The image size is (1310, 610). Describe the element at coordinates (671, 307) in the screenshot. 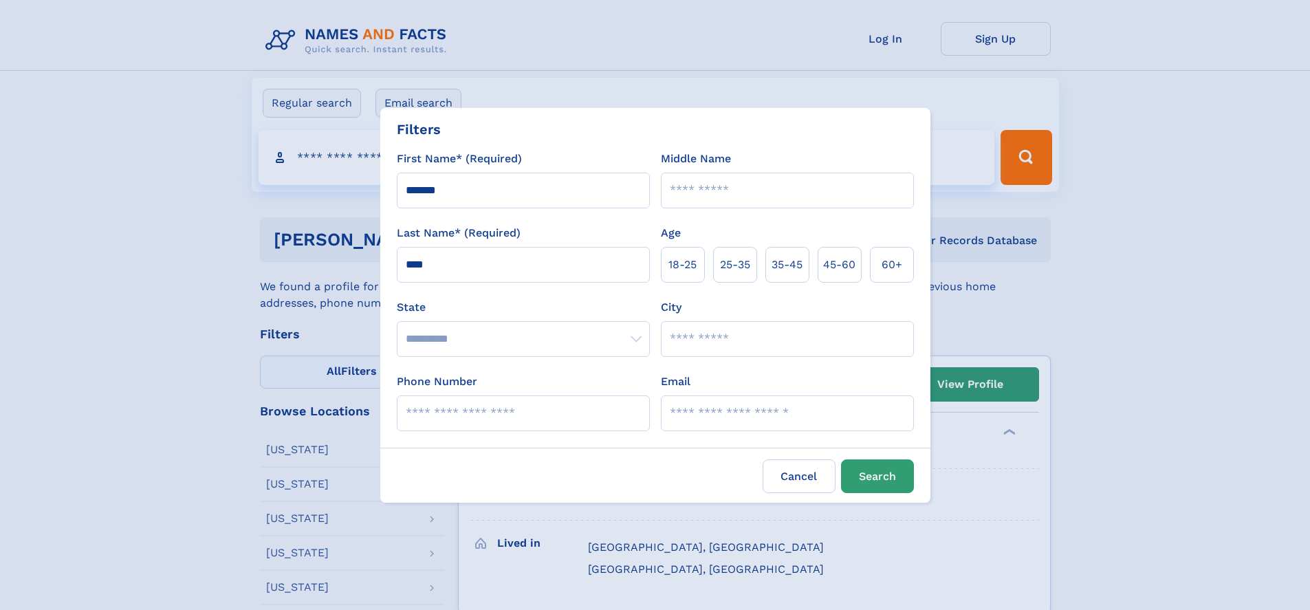

I see `label: City` at that location.